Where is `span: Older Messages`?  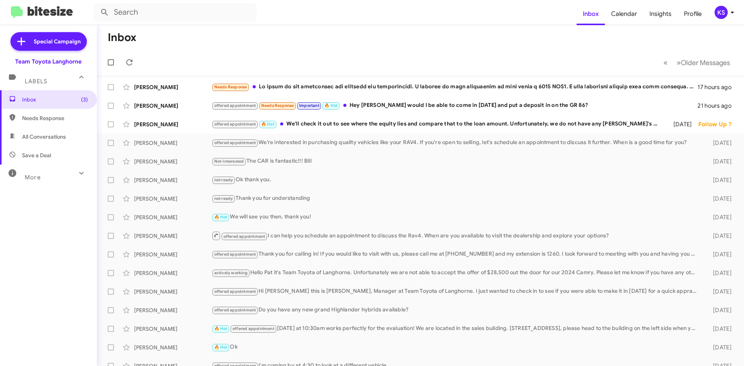
span: Older Messages is located at coordinates (705, 63).